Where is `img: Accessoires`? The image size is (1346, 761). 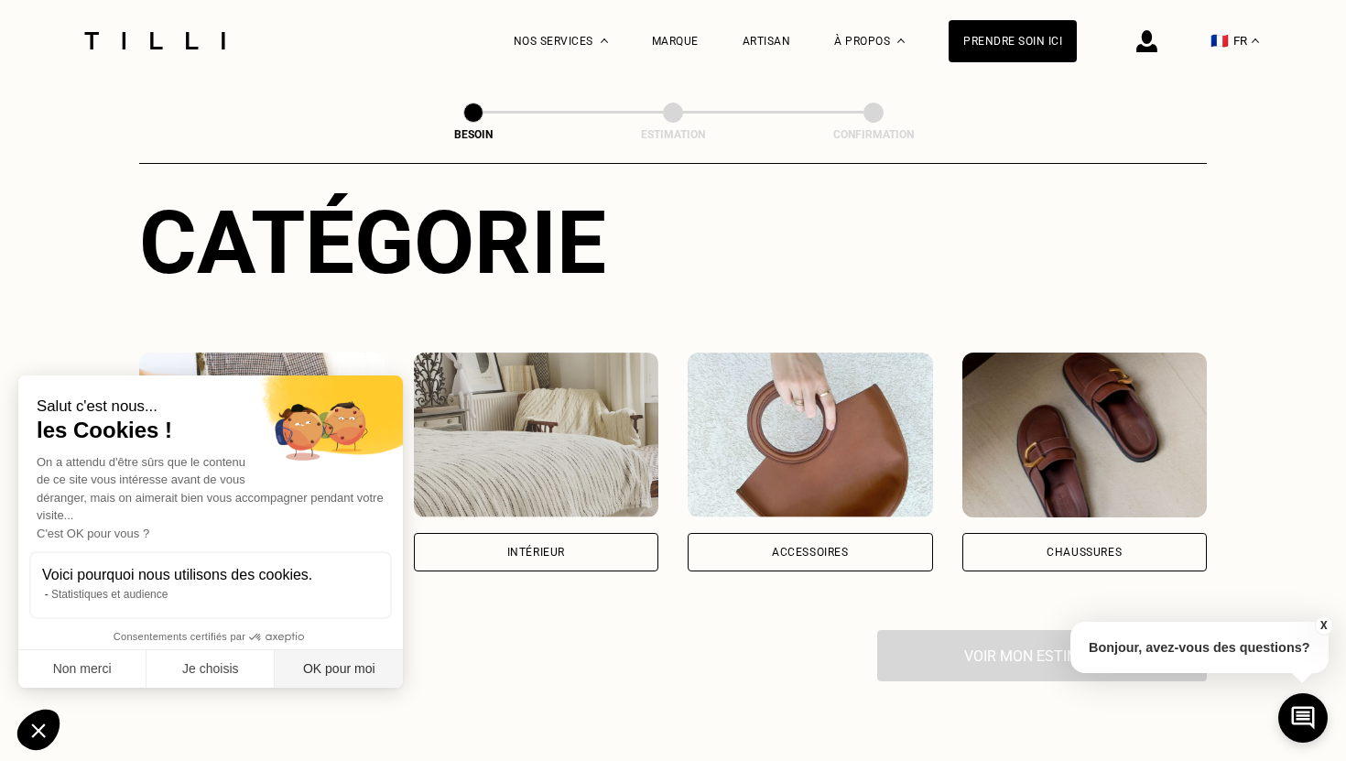
img: Accessoires is located at coordinates (810, 435).